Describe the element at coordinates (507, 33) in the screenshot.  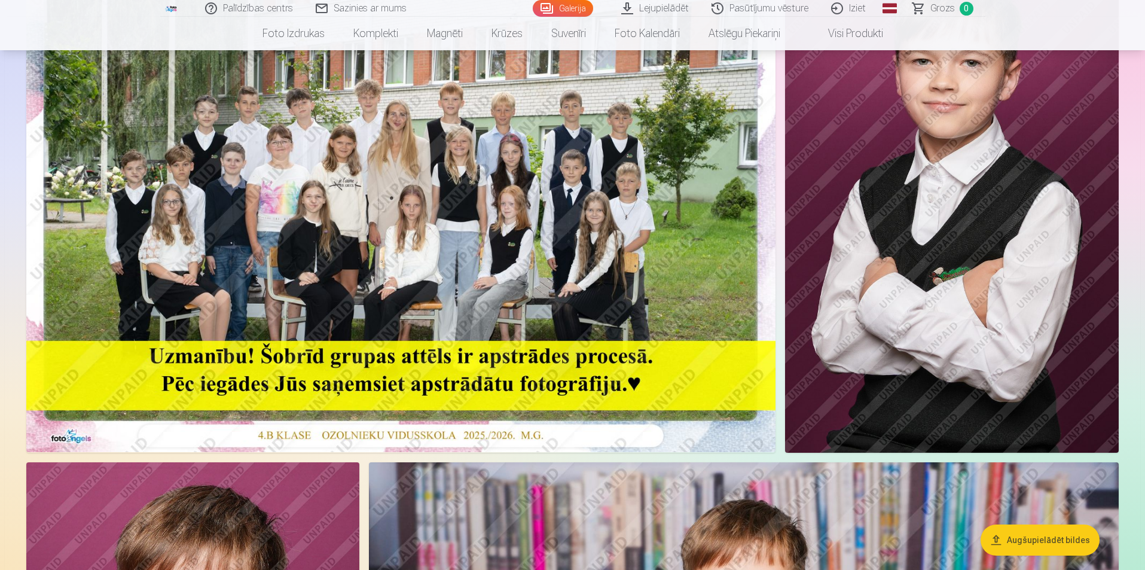
I see `a: Krūzes` at that location.